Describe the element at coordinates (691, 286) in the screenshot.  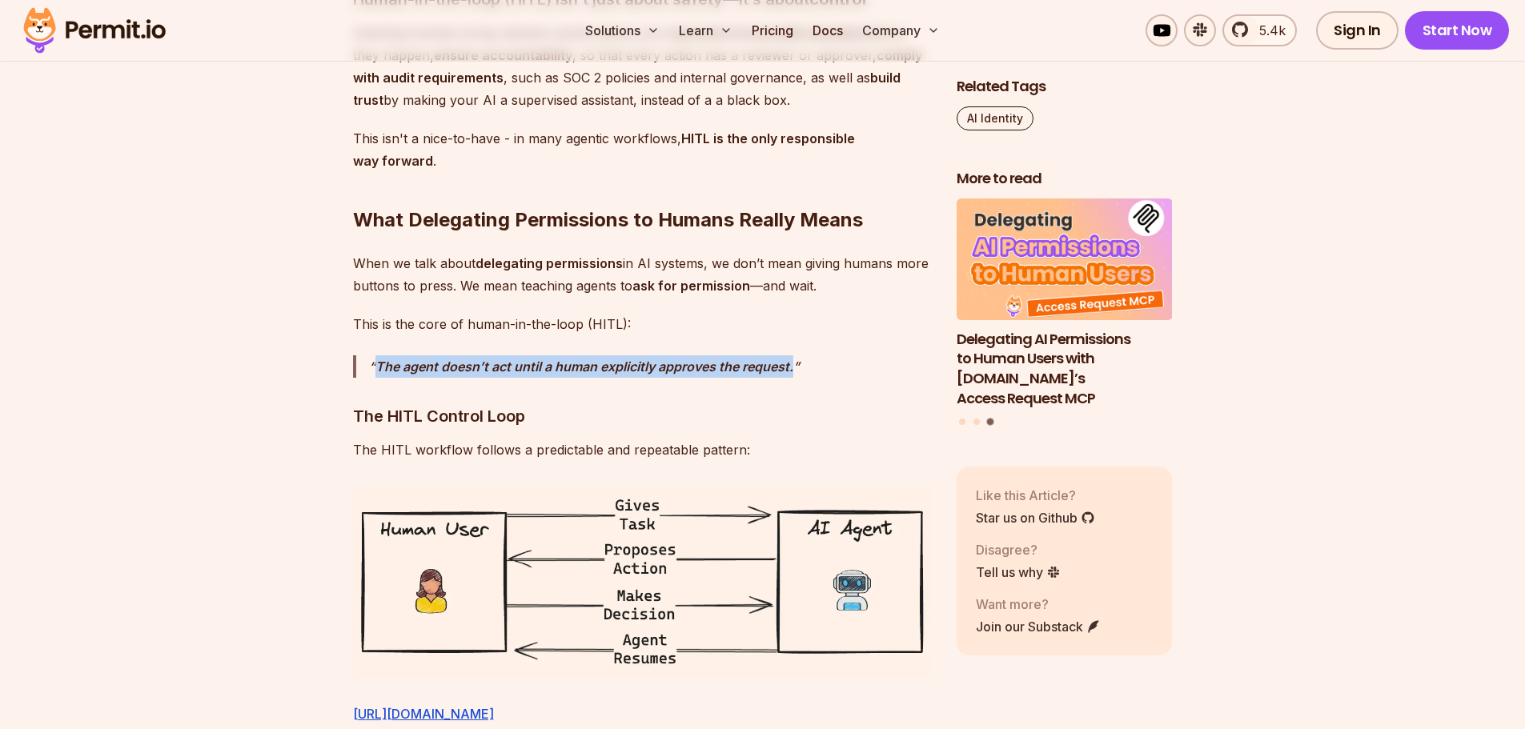
I see `strong: ask for permission` at that location.